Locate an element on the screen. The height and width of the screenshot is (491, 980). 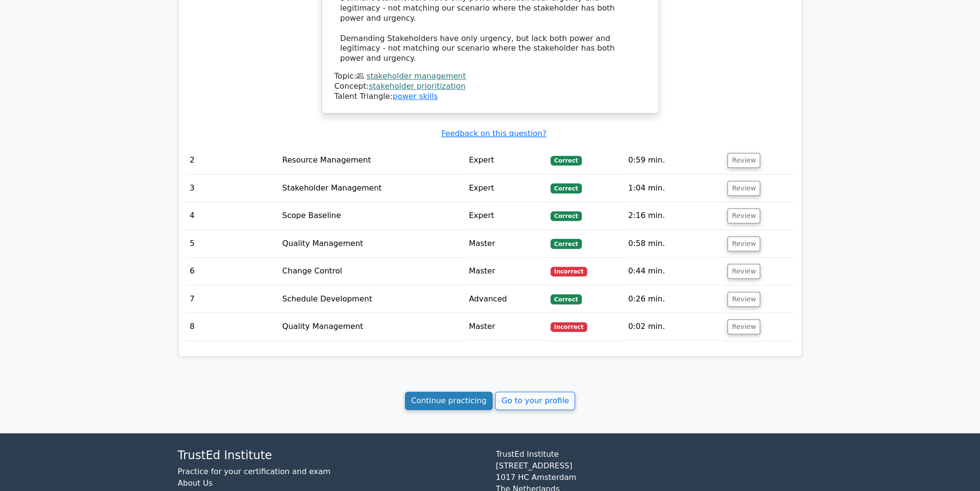
td: 0:58 min. is located at coordinates (674, 243).